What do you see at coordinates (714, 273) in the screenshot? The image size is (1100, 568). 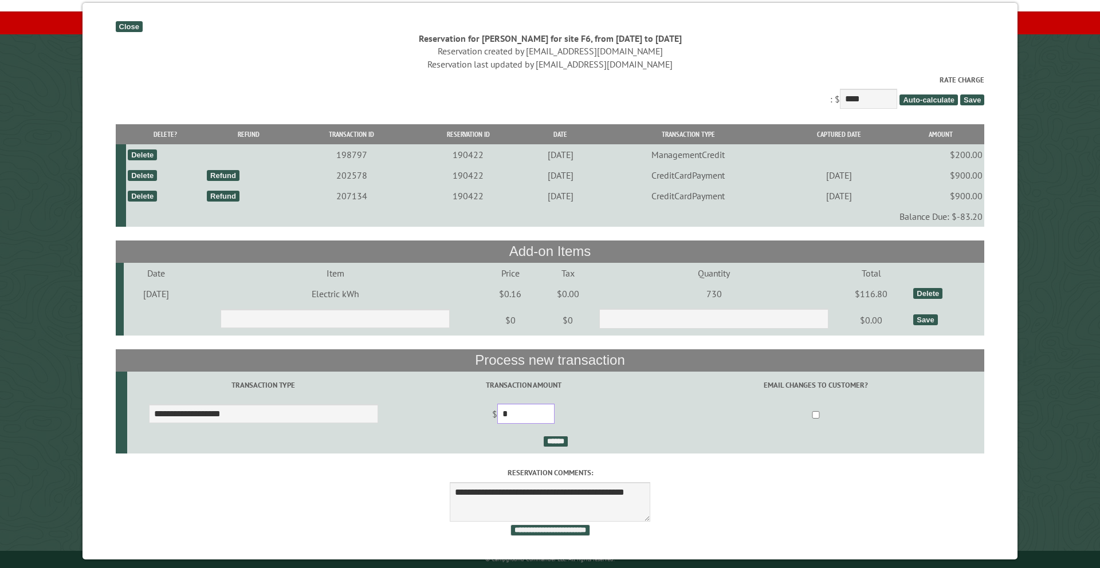 I see `td: Quantity` at bounding box center [714, 273].